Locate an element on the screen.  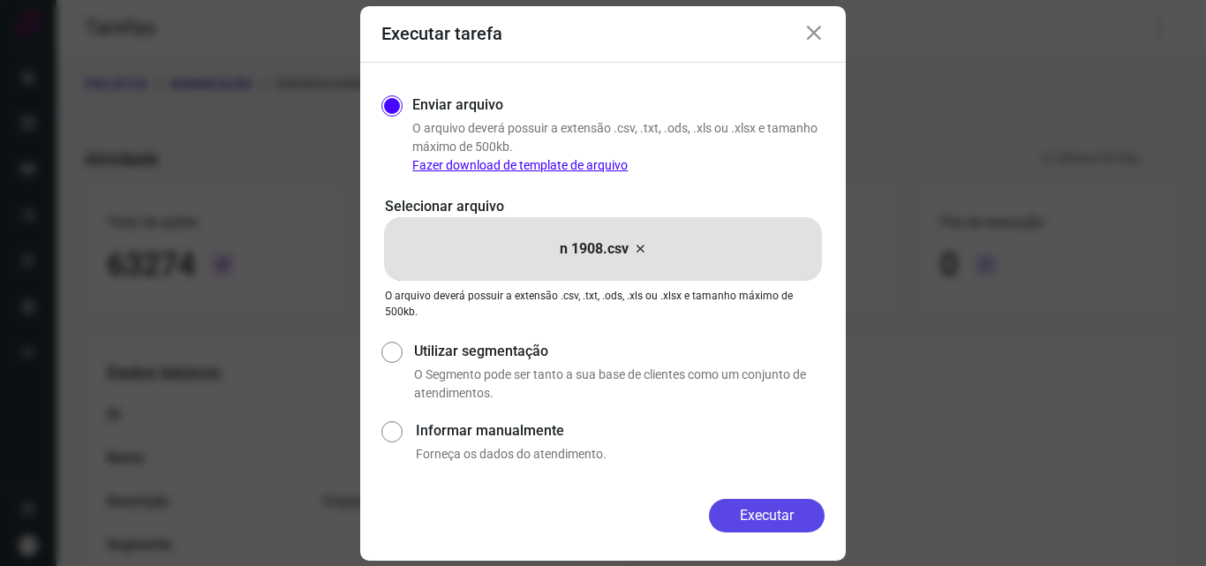
p: Forneça os dados do atendimento. is located at coordinates (620, 454).